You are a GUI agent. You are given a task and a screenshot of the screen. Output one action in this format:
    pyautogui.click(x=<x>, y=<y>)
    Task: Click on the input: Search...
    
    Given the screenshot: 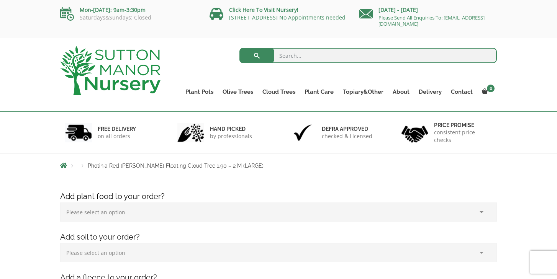 What is the action you would take?
    pyautogui.click(x=368, y=56)
    